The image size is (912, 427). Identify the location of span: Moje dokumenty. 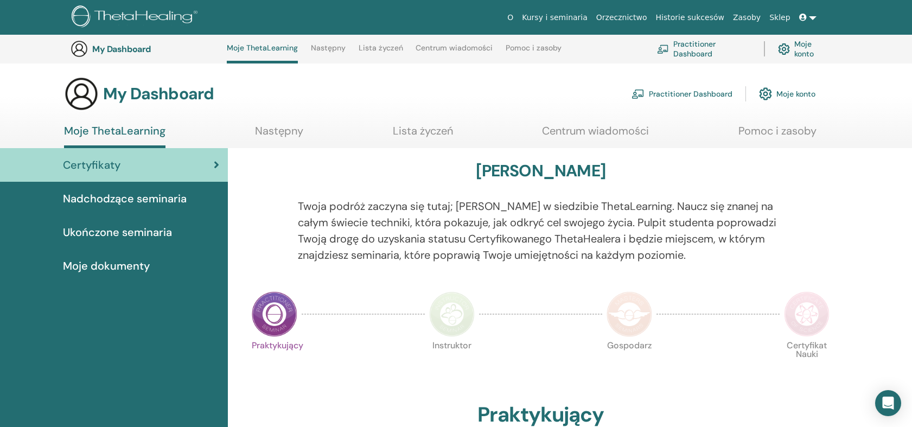
(106, 266).